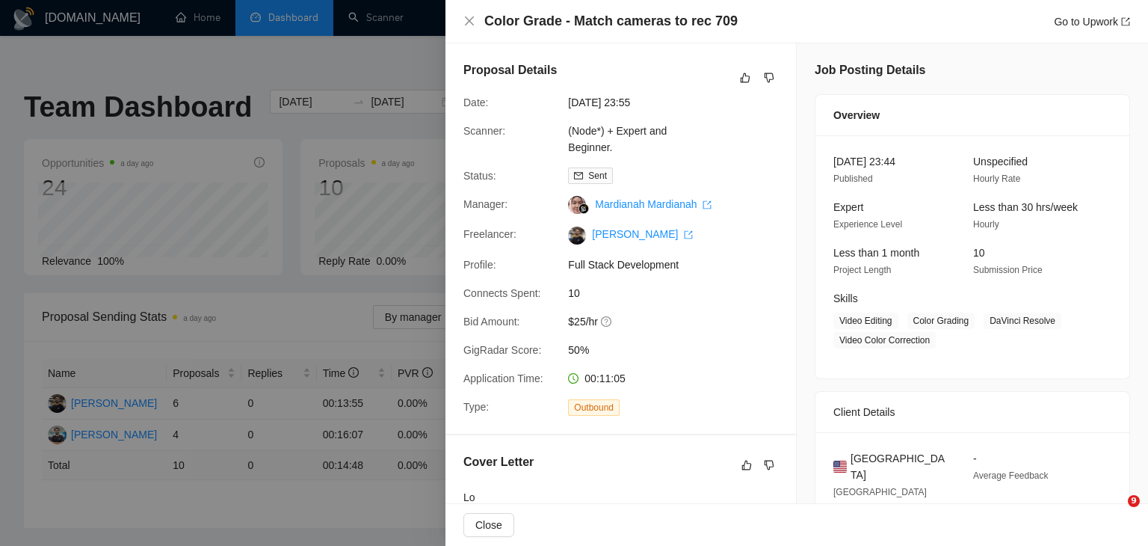 Image resolution: width=1148 pixels, height=546 pixels. What do you see at coordinates (868, 224) in the screenshot?
I see `span: Experience Level` at bounding box center [868, 224].